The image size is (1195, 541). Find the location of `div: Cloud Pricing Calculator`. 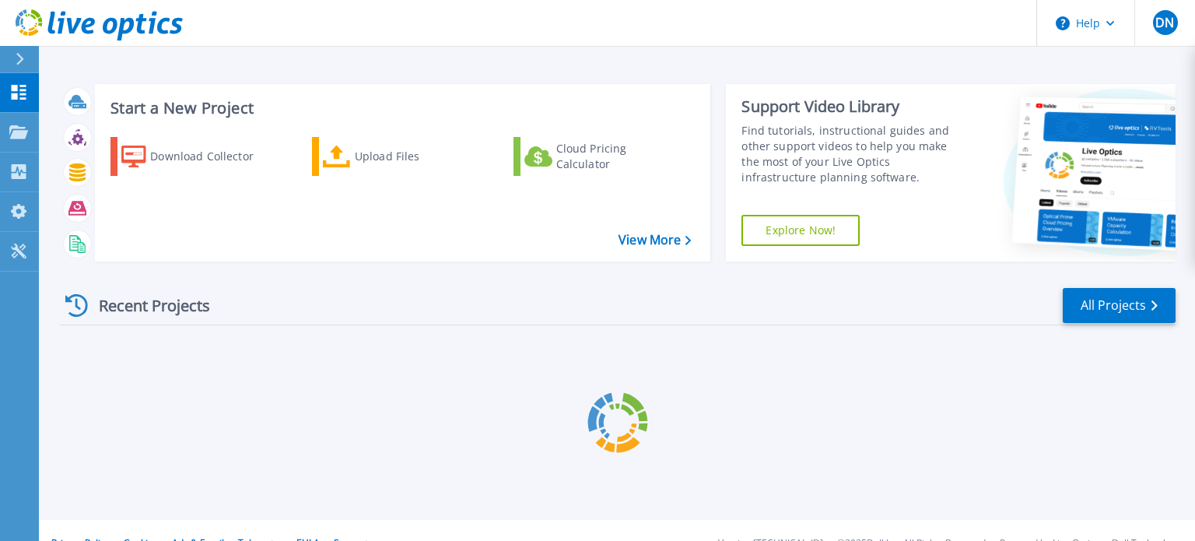

div: Cloud Pricing Calculator is located at coordinates (619, 156).